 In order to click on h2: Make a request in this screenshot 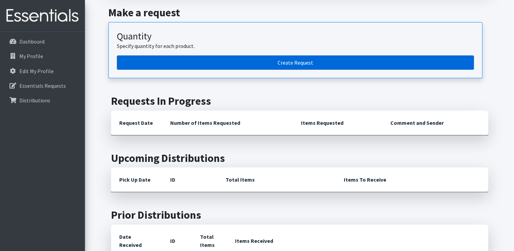, I will do `click(299, 13)`.